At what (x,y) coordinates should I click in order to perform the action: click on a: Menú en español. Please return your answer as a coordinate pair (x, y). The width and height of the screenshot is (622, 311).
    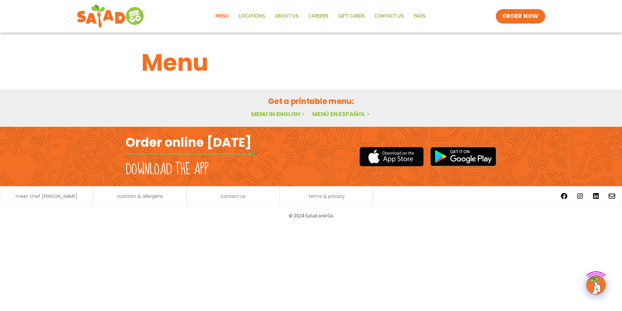
    Looking at the image, I should click on (342, 114).